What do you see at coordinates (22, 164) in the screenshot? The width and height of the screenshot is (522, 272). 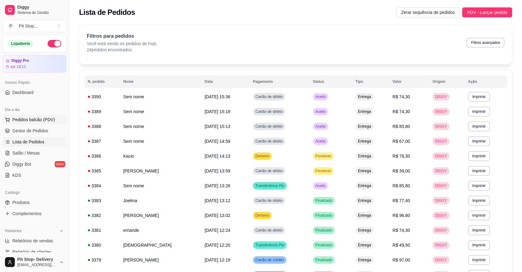 I see `span: Diggy Bot` at bounding box center [22, 164].